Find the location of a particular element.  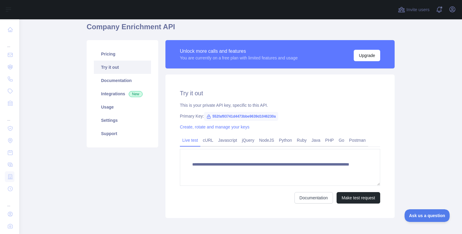

a: NodeJS is located at coordinates (267, 140).